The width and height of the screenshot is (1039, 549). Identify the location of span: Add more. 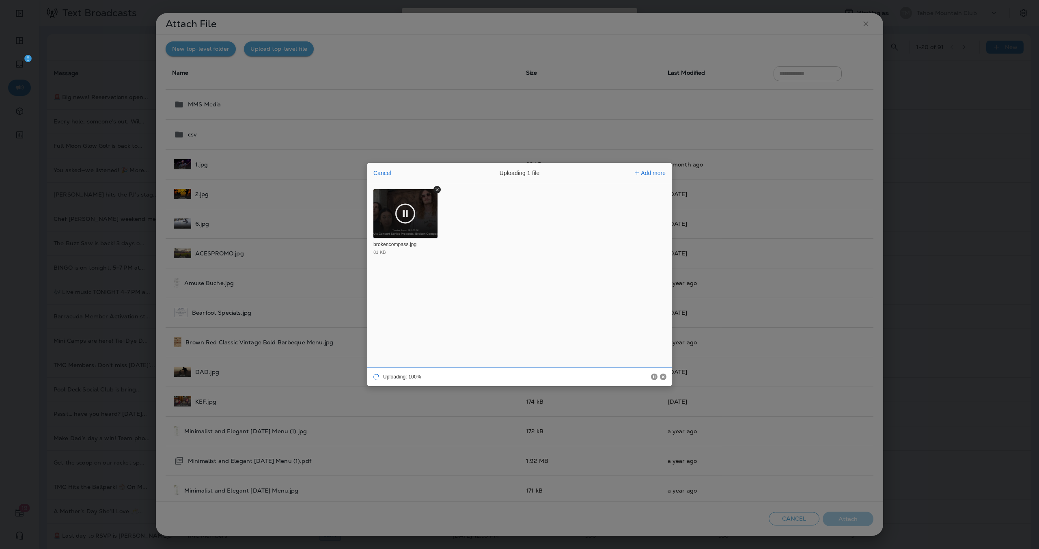
(653, 173).